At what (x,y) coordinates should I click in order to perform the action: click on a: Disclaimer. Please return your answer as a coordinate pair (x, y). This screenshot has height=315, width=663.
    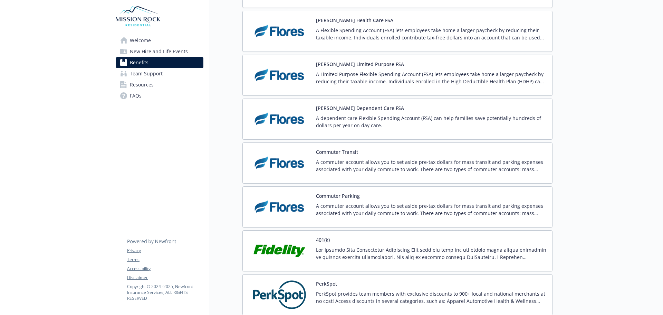
    Looking at the image, I should click on (165, 277).